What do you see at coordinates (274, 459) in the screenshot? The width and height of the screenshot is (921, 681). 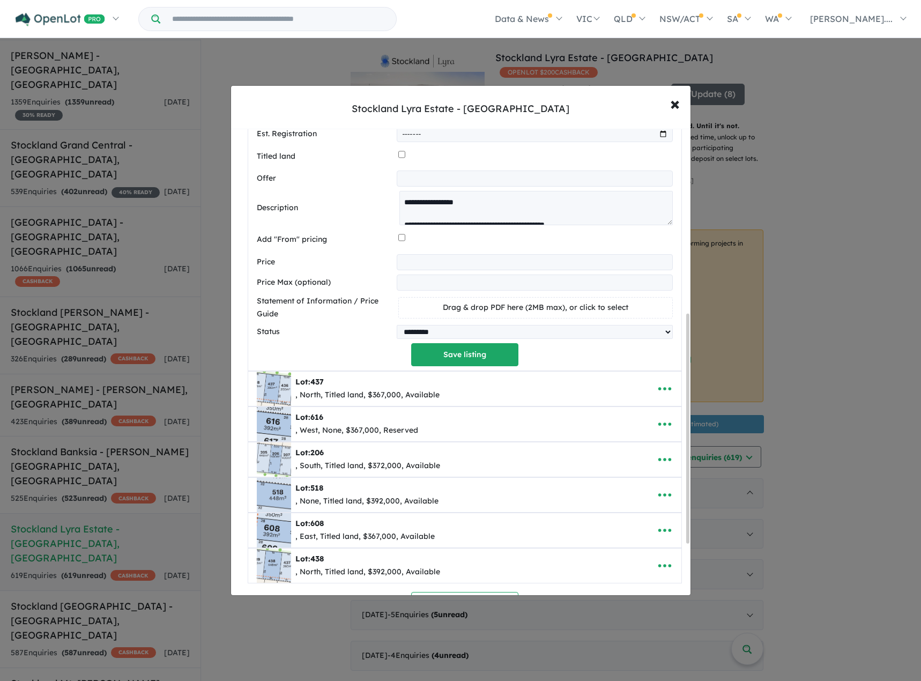 I see `img: Stockland%20Lyra%20Estate%20-%20Beveridge%20-%20Lot%20206___1756778590.jpg` at bounding box center [274, 459].